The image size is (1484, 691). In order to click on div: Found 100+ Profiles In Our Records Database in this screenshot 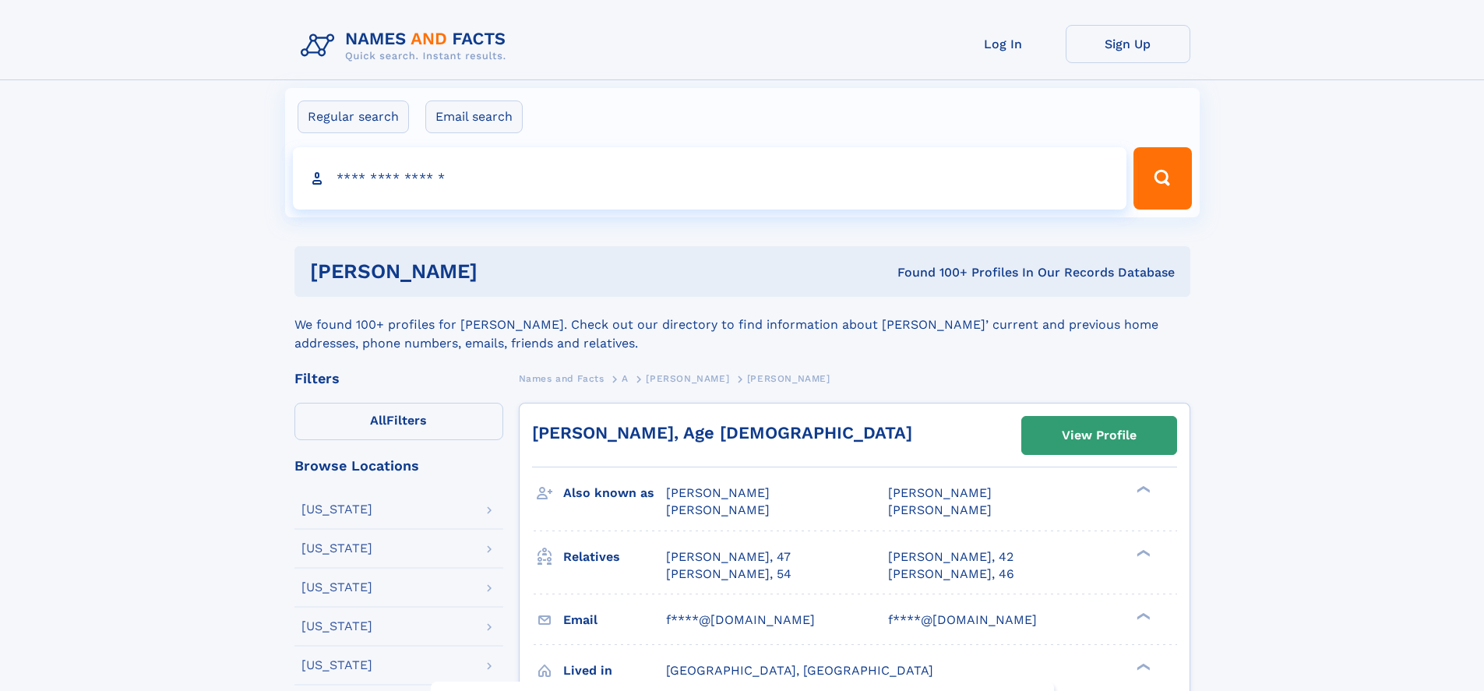, I will do `click(931, 273)`.